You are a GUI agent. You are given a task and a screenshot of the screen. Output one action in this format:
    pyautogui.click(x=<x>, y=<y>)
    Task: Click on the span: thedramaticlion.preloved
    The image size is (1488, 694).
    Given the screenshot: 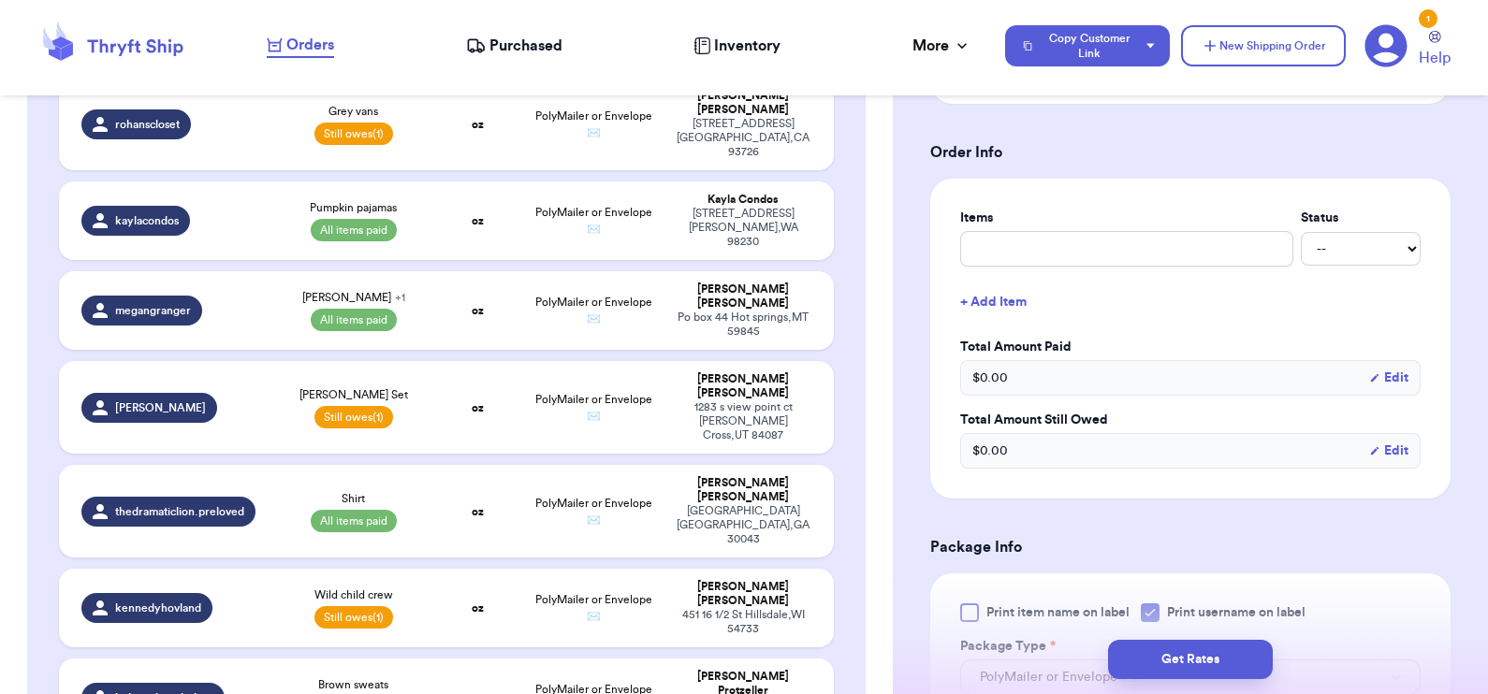 What is the action you would take?
    pyautogui.click(x=180, y=512)
    